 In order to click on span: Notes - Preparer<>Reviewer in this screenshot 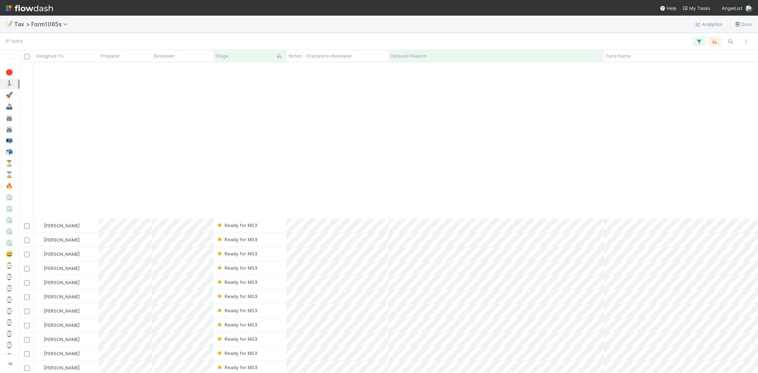, I will do `click(320, 56)`.